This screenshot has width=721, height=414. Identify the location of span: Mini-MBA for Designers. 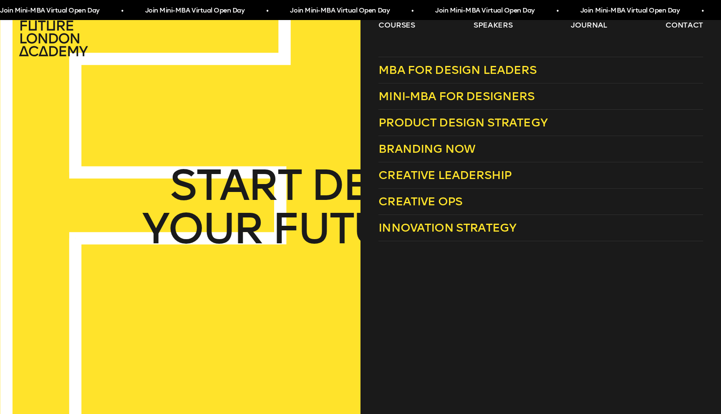
(456, 96).